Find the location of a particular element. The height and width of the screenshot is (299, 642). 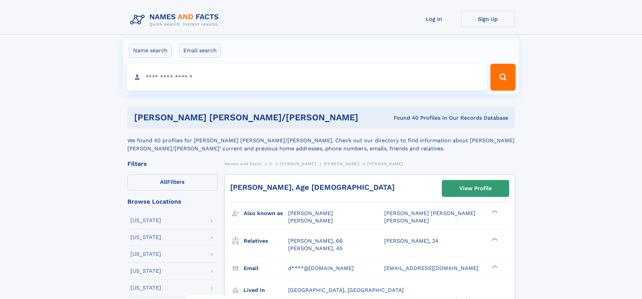

h3: Also known as is located at coordinates (266, 213).